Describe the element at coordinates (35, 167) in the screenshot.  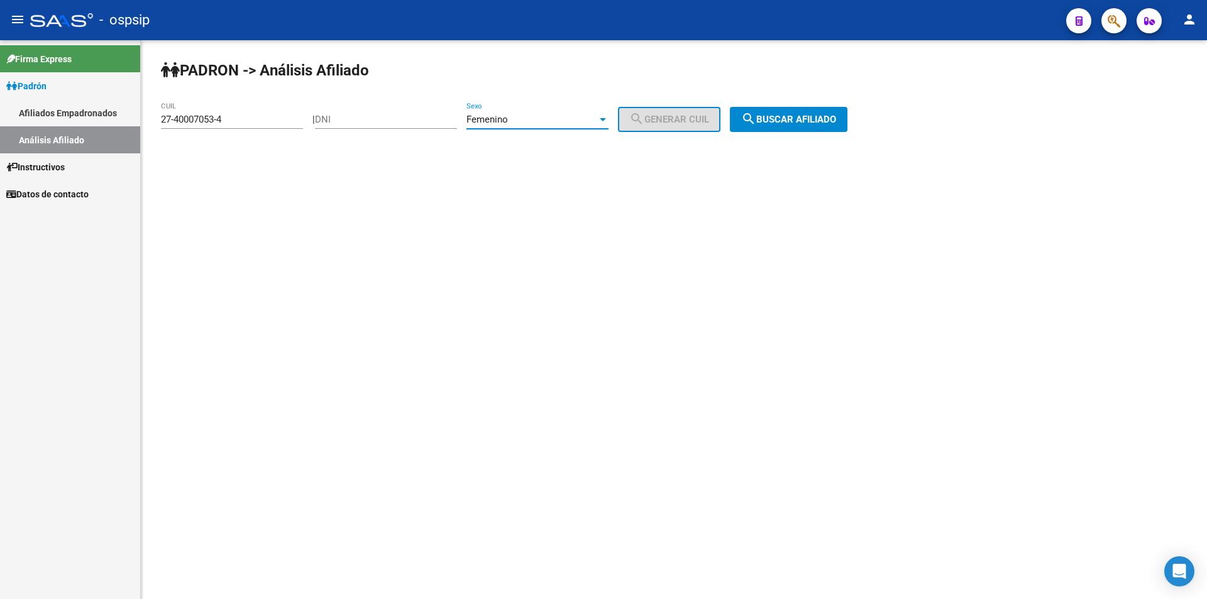
I see `span: Instructivos` at that location.